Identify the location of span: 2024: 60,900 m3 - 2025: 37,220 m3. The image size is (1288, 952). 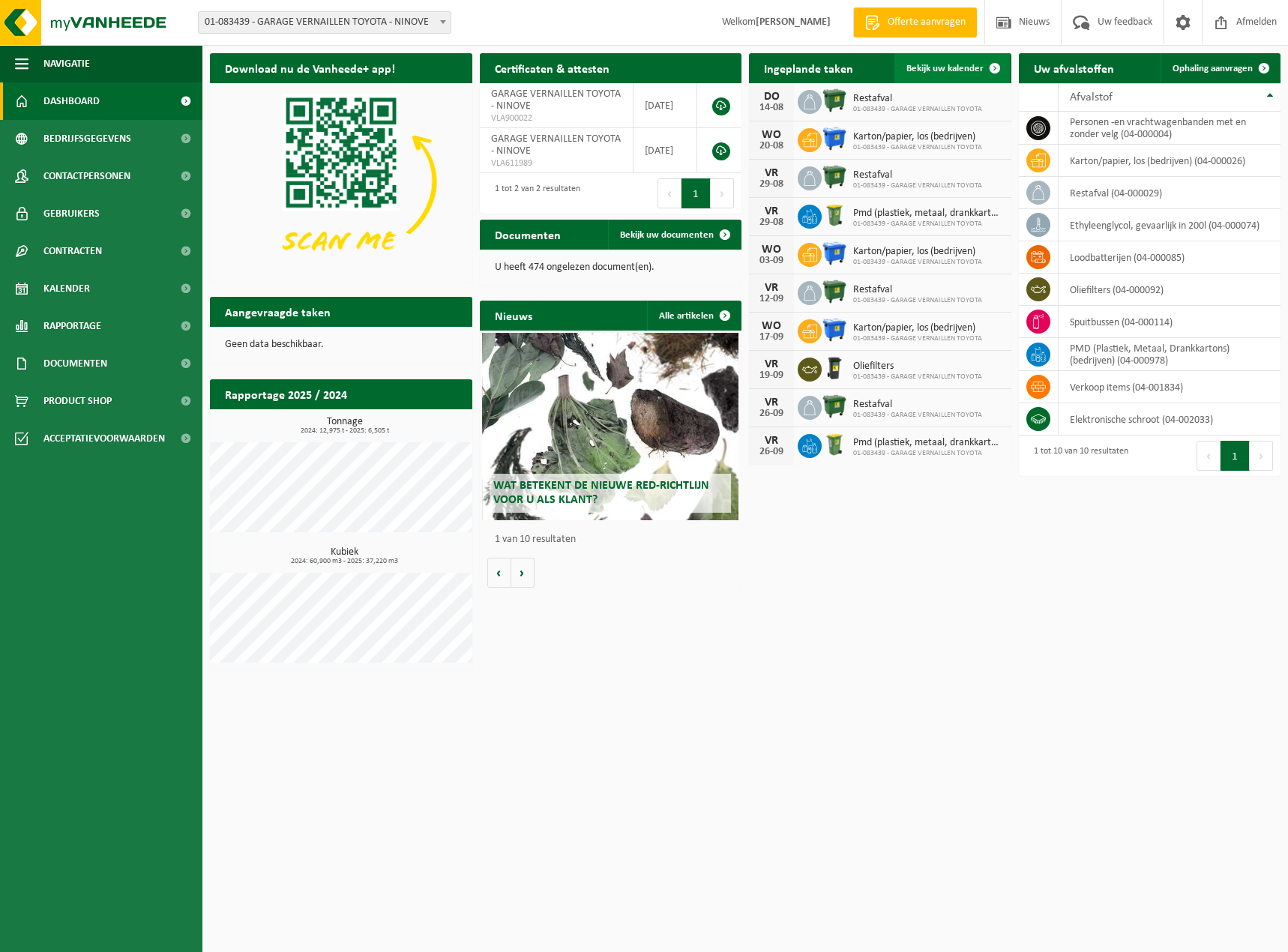
(345, 562).